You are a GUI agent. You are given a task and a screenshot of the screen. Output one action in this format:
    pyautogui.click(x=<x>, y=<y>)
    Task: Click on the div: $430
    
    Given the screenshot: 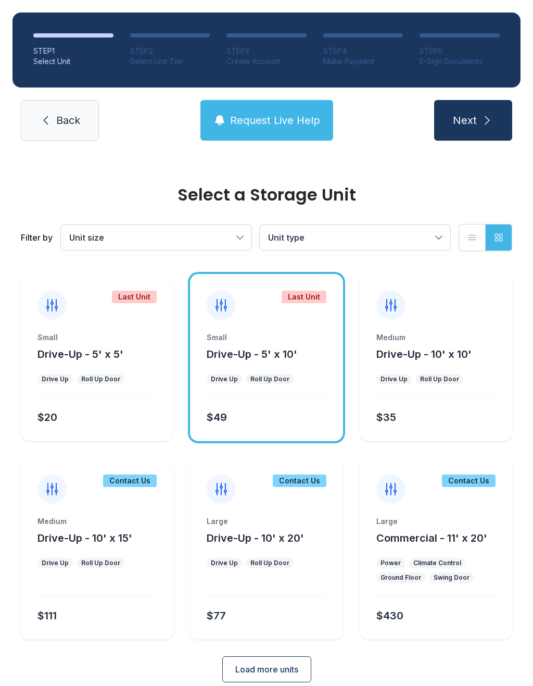 What is the action you would take?
    pyautogui.click(x=390, y=616)
    